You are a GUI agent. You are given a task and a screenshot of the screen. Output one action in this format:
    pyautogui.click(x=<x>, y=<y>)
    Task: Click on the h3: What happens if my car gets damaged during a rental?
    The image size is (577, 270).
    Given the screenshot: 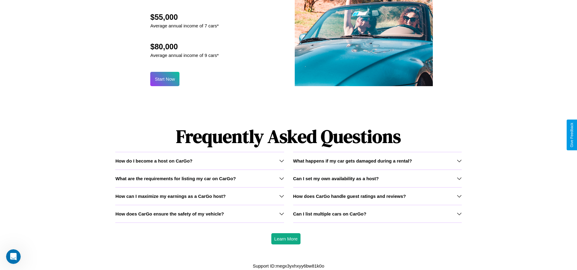 What is the action you would take?
    pyautogui.click(x=352, y=161)
    